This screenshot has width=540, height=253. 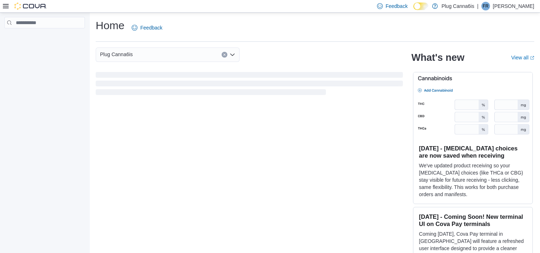 I want to click on input: Dark Mode, so click(x=421, y=6).